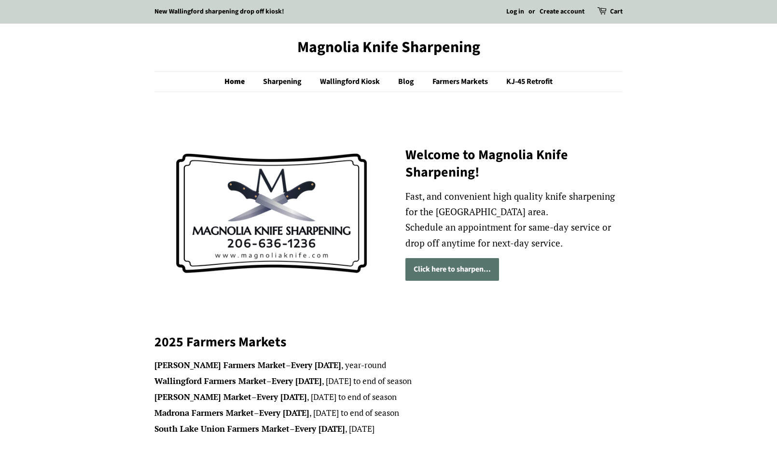 The height and width of the screenshot is (466, 777). What do you see at coordinates (407, 82) in the screenshot?
I see `a: Blog` at bounding box center [407, 82].